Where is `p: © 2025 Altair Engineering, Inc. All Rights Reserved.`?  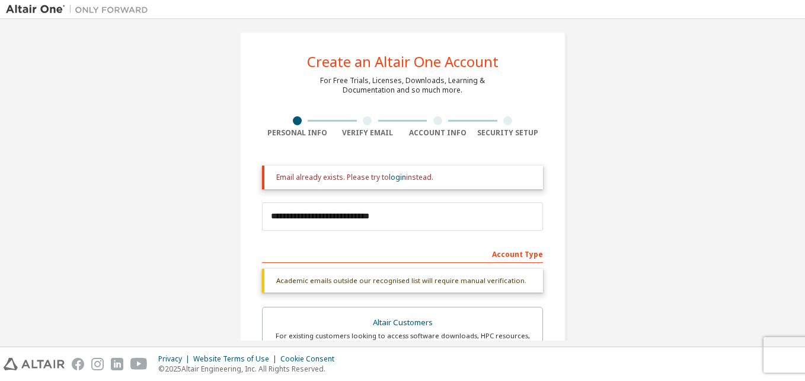
p: © 2025 Altair Engineering, Inc. All Rights Reserved. is located at coordinates (250, 368).